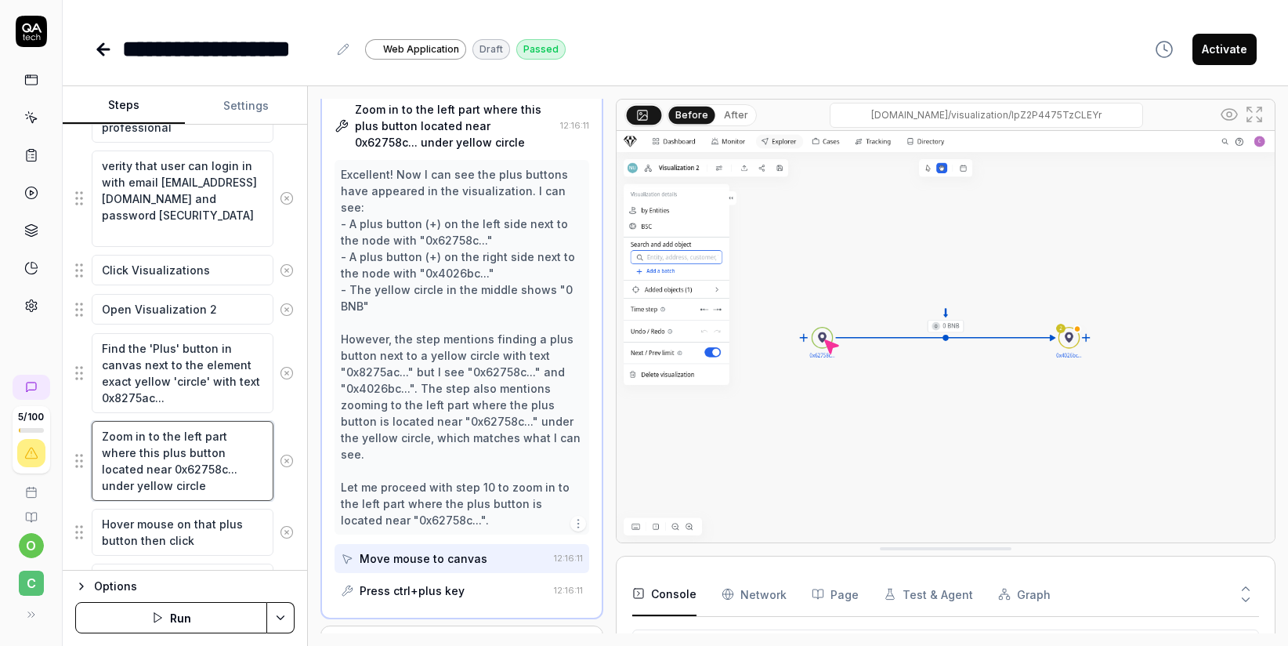  Describe the element at coordinates (541, 49) in the screenshot. I see `div: Passed` at that location.